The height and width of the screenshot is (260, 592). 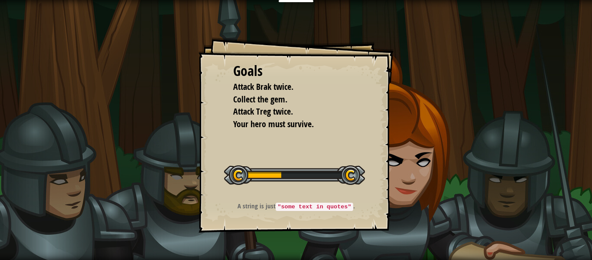 What do you see at coordinates (296, 206) in the screenshot?
I see `p: A string is just .` at bounding box center [296, 206].